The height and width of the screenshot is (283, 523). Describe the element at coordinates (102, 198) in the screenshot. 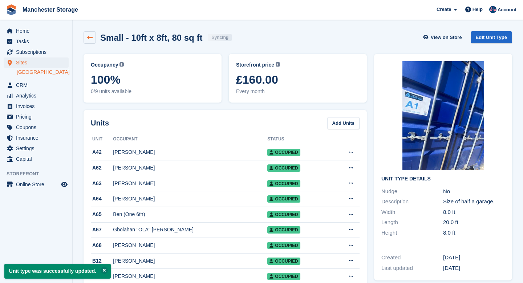

I see `div: A64` at that location.